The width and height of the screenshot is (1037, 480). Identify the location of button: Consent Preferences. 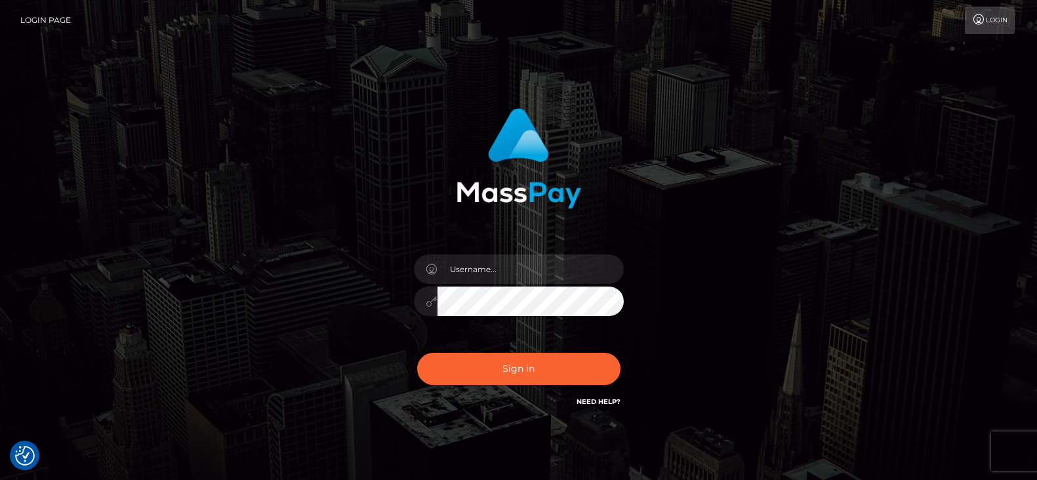
(25, 456).